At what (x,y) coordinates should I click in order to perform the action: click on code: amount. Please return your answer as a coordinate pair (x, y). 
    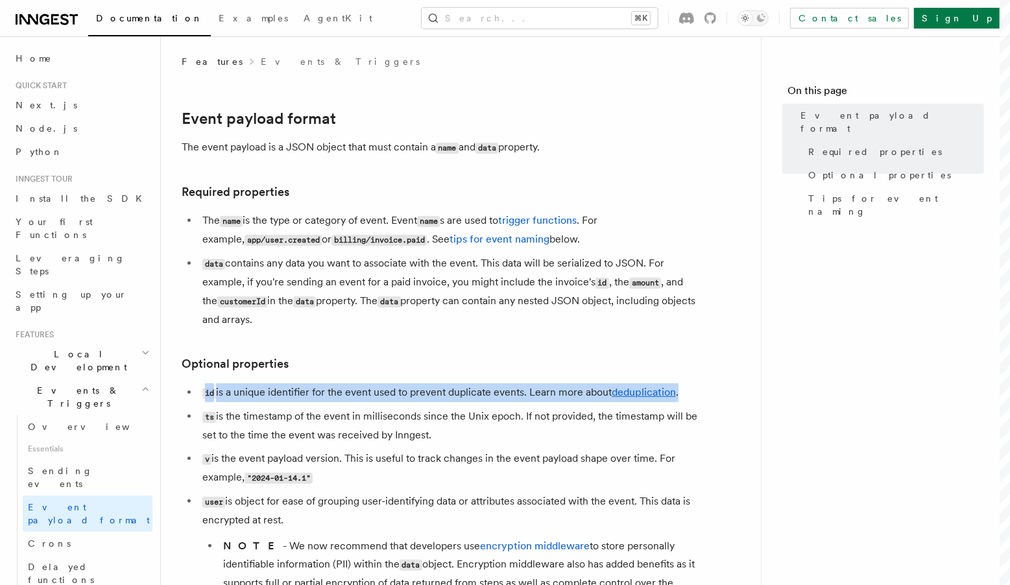
    Looking at the image, I should click on (645, 283).